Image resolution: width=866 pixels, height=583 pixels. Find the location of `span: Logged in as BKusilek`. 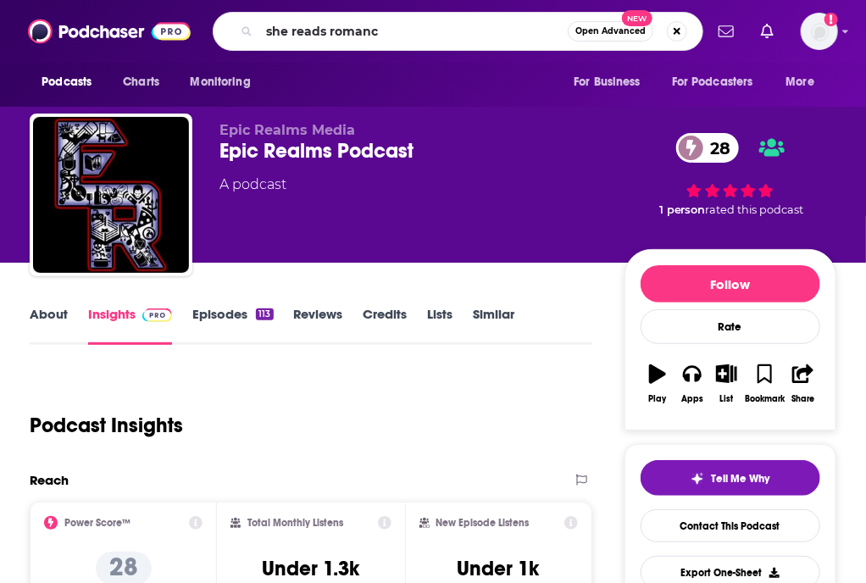

span: Logged in as BKusilek is located at coordinates (820, 31).